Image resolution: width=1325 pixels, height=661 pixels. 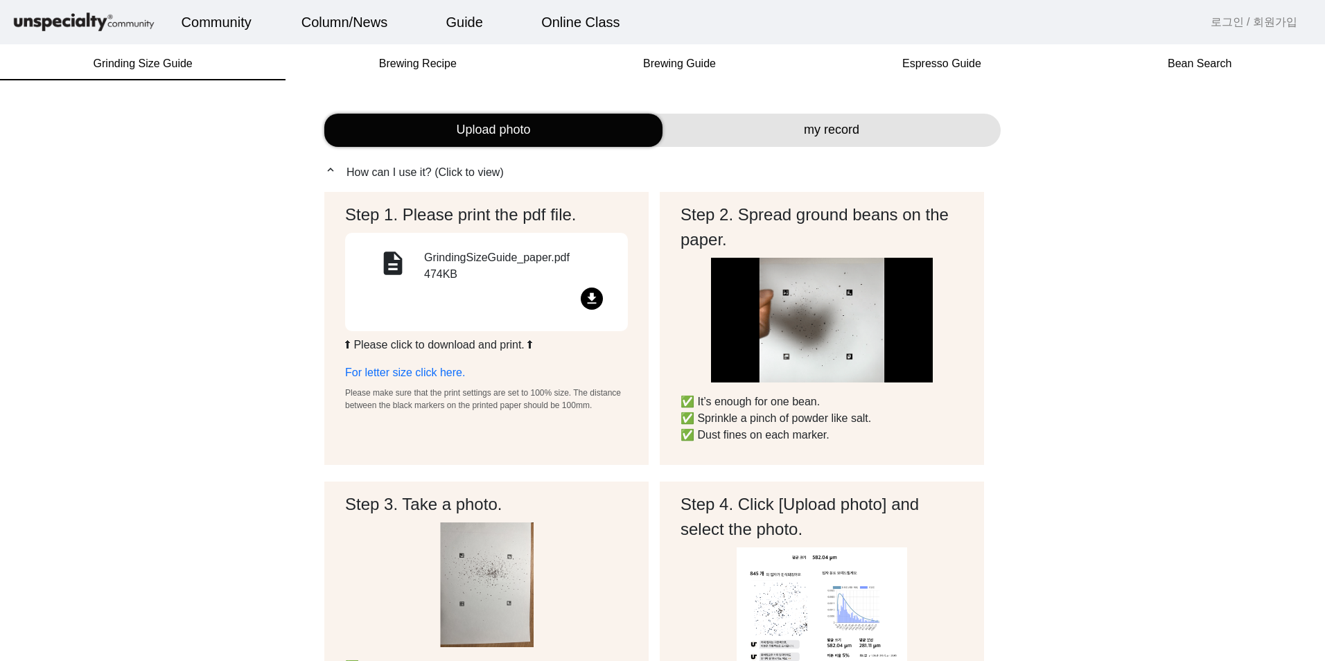 What do you see at coordinates (942, 64) in the screenshot?
I see `span: Espresso Guide` at bounding box center [942, 64].